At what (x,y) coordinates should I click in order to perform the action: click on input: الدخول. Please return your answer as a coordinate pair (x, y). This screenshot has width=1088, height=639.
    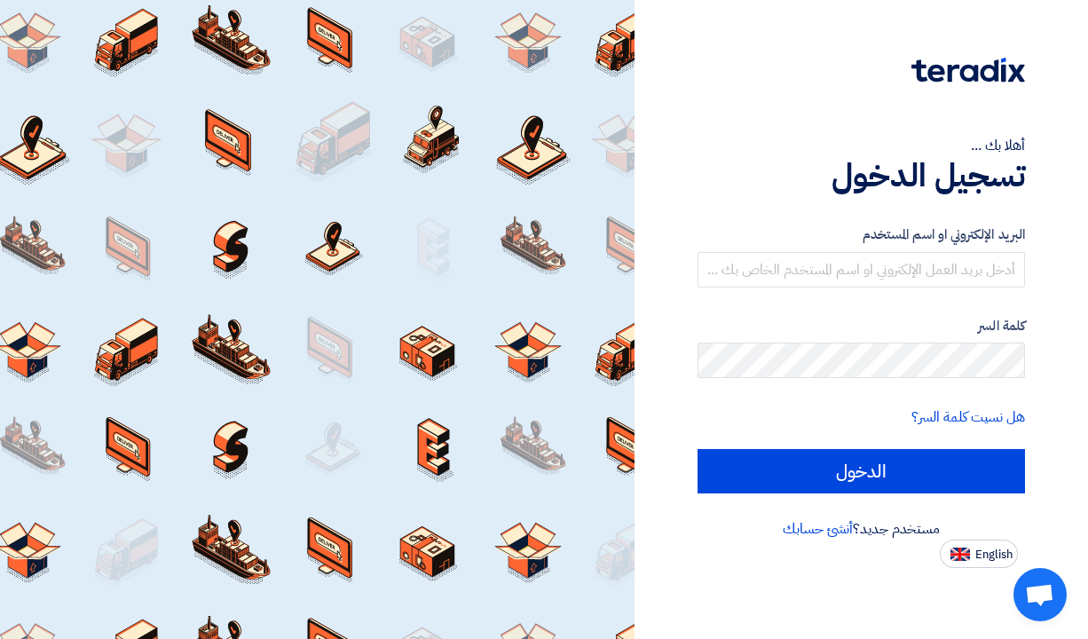
    Looking at the image, I should click on (861, 471).